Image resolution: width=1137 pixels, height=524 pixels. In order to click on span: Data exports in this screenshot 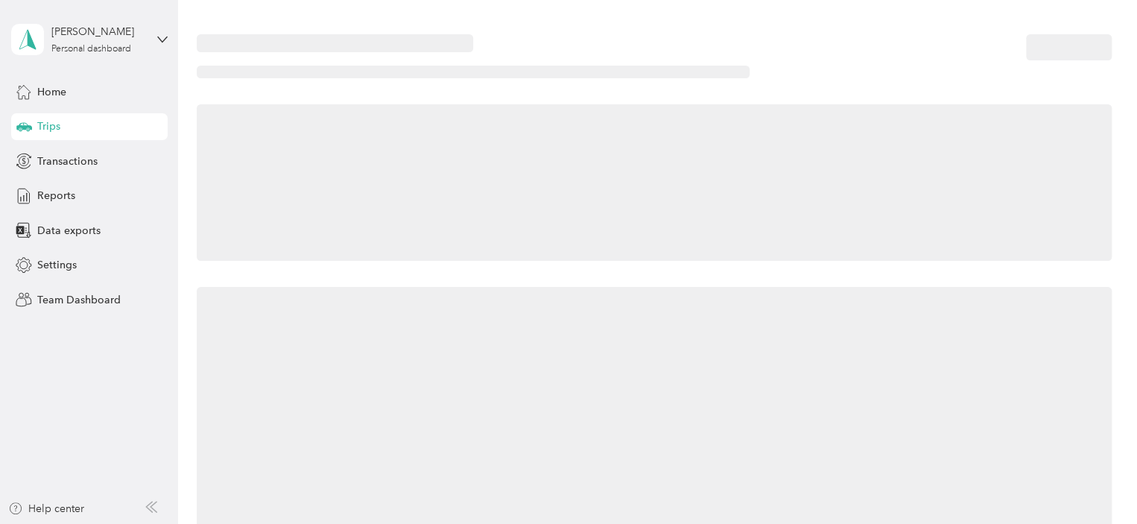, I will do `click(69, 230)`.